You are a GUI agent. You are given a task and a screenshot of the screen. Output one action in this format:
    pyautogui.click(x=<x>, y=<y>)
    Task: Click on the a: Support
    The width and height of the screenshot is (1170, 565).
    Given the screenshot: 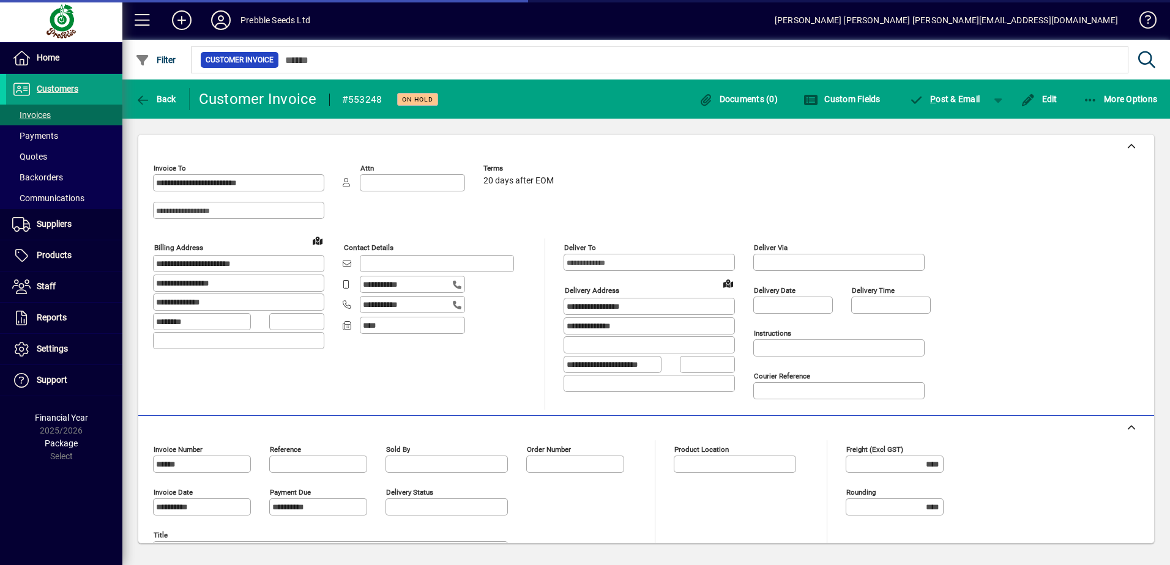 What is the action you would take?
    pyautogui.click(x=64, y=381)
    